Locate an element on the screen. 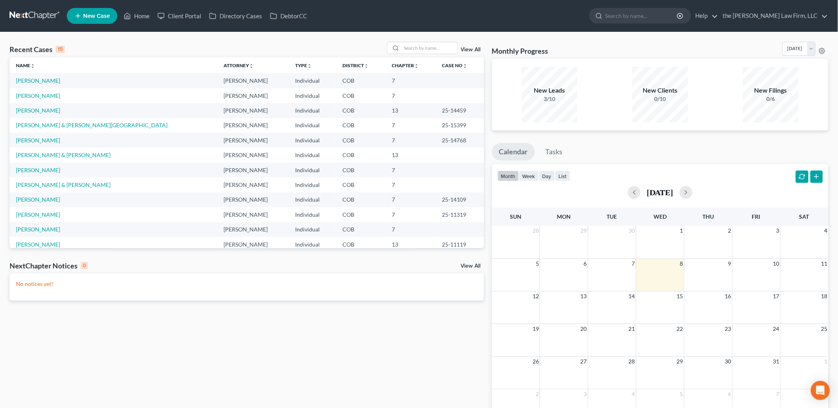 This screenshot has height=408, width=838. span: Tue is located at coordinates (612, 216).